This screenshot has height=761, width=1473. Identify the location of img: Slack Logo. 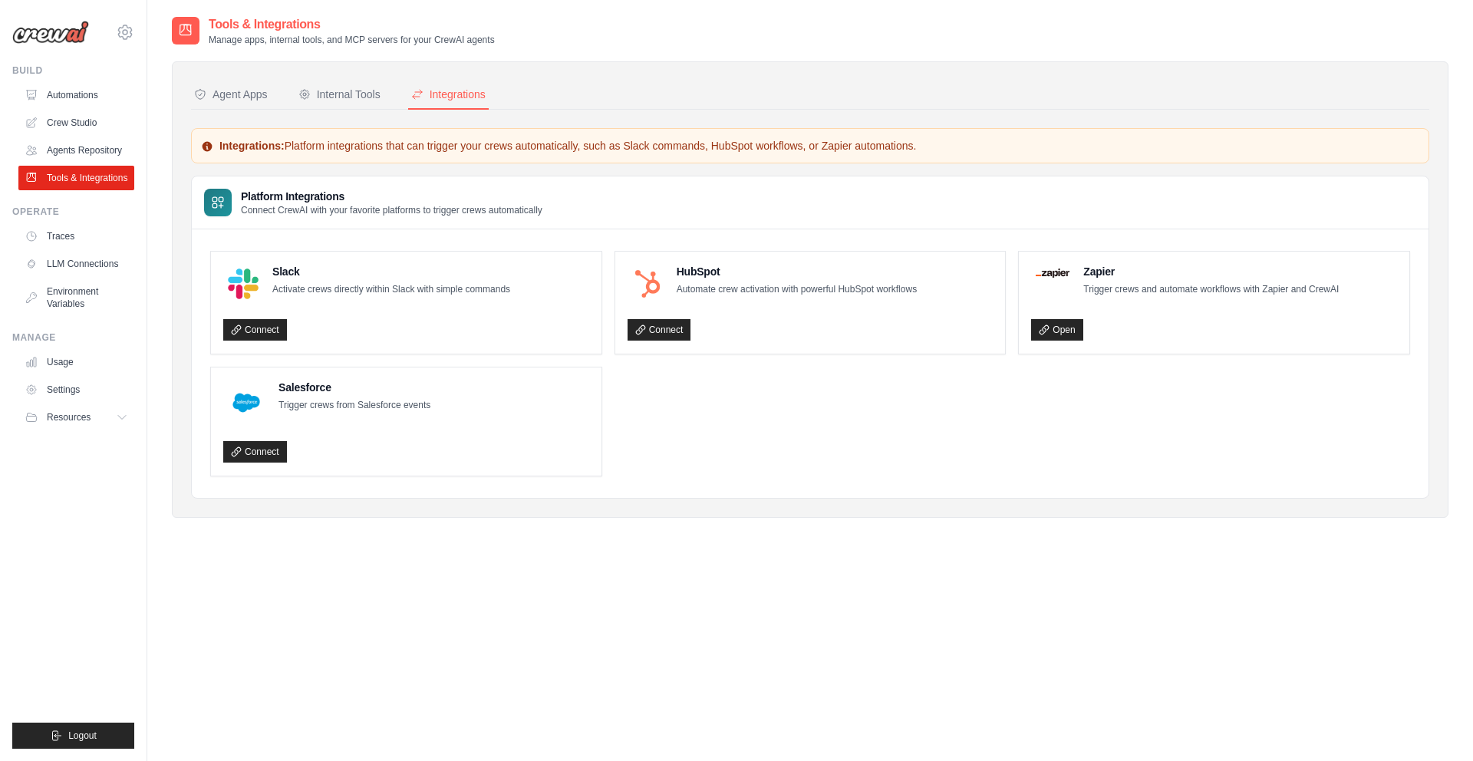
(243, 284).